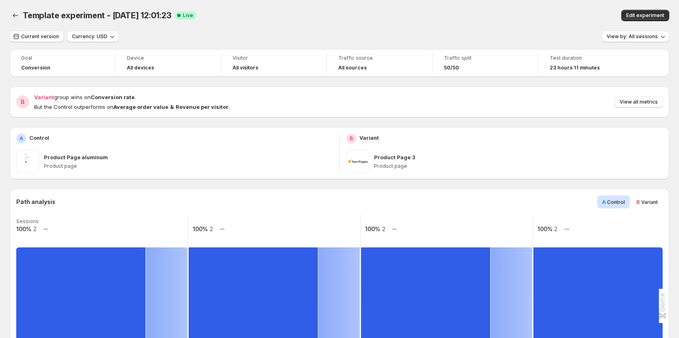 The width and height of the screenshot is (679, 338). I want to click on strong: Revenue per visitor, so click(202, 107).